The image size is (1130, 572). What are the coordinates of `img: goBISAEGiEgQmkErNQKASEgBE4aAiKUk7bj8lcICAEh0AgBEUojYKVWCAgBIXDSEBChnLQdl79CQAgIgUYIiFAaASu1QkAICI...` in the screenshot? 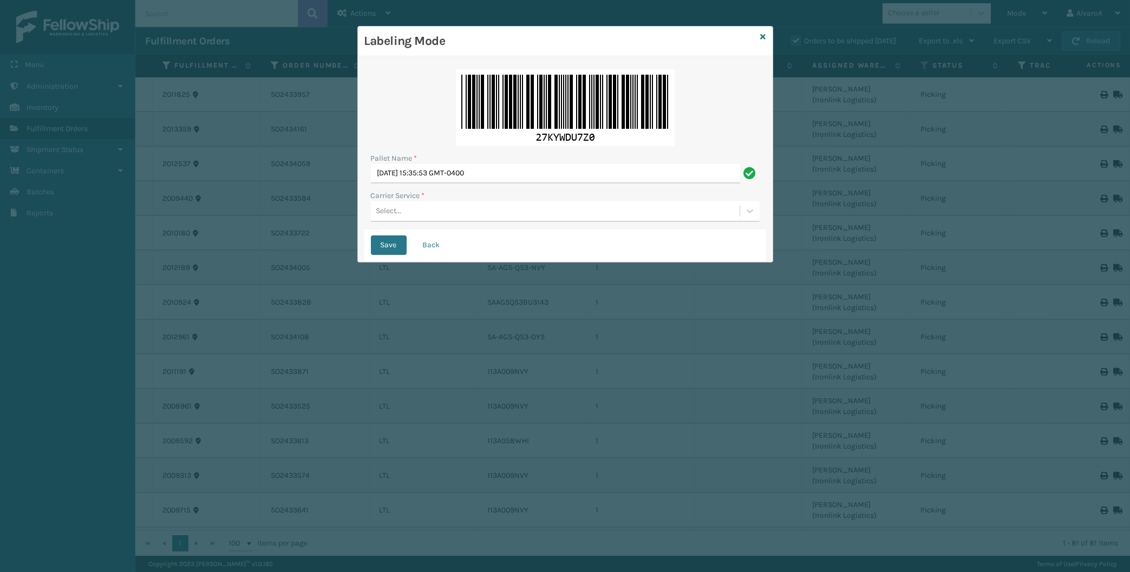 It's located at (565, 108).